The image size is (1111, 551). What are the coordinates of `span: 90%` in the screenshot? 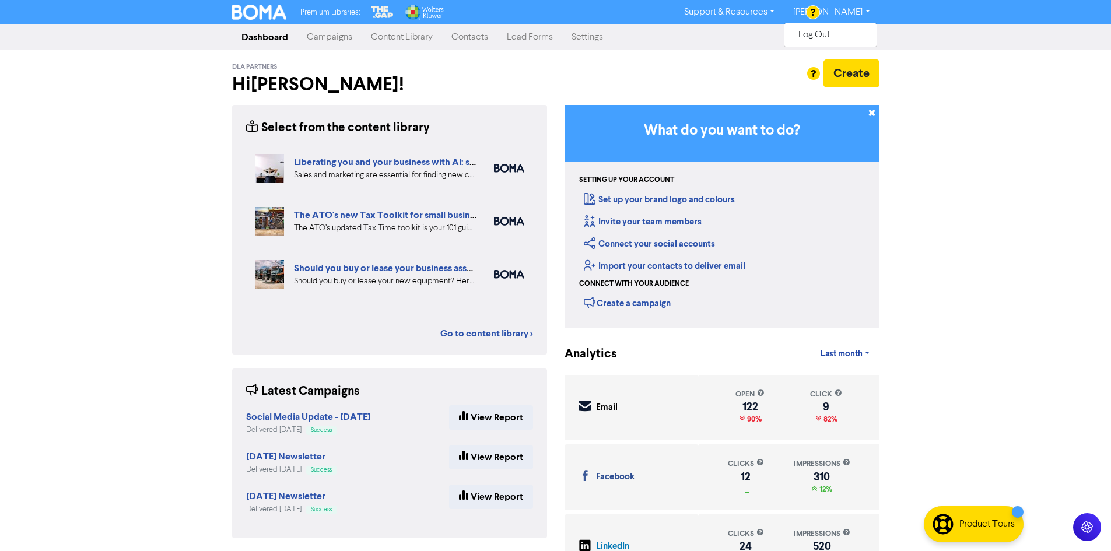 It's located at (753, 419).